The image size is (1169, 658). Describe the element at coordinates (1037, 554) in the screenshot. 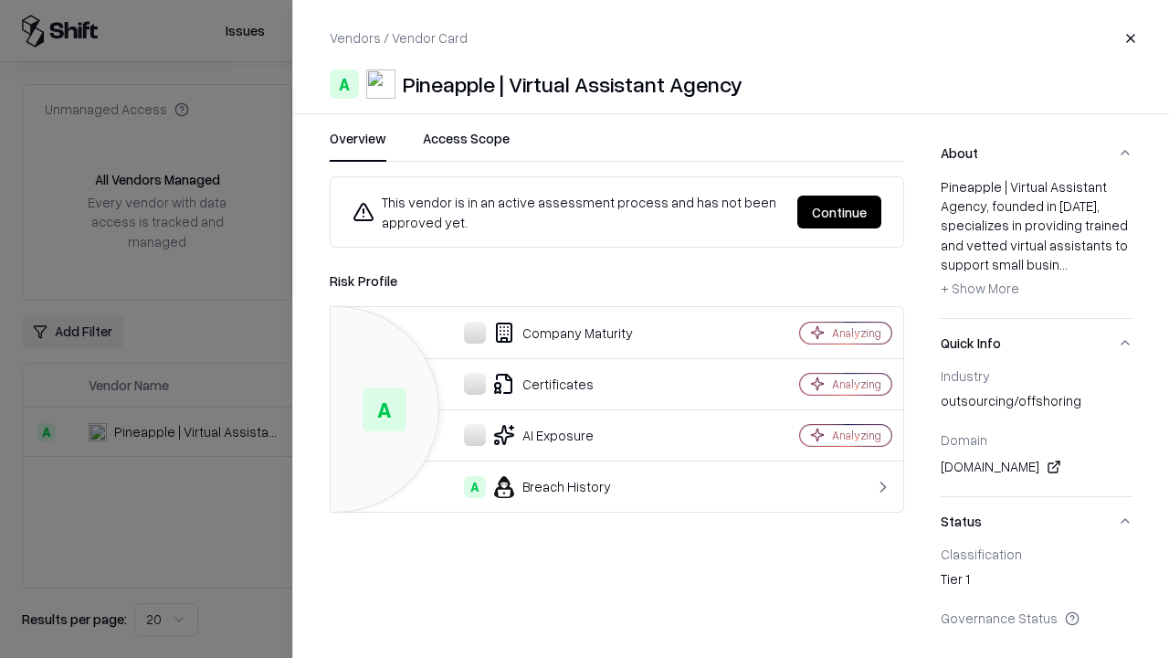

I see `div: Classification` at that location.